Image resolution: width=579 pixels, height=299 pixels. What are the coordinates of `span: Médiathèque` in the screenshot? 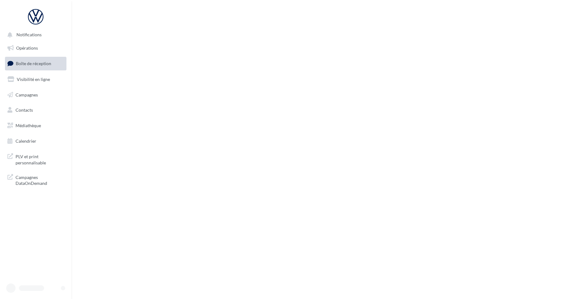 It's located at (28, 125).